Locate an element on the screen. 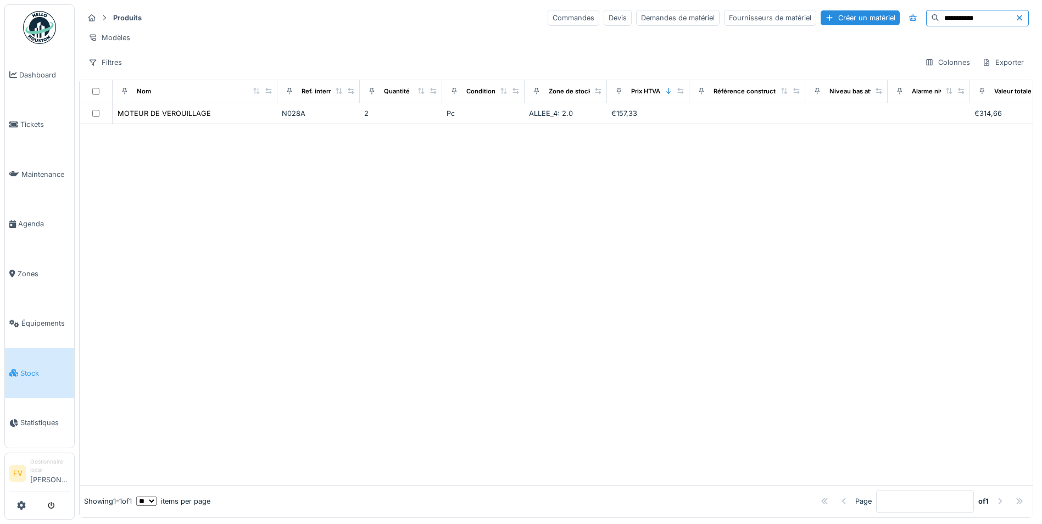  div: Commandes is located at coordinates (573, 18).